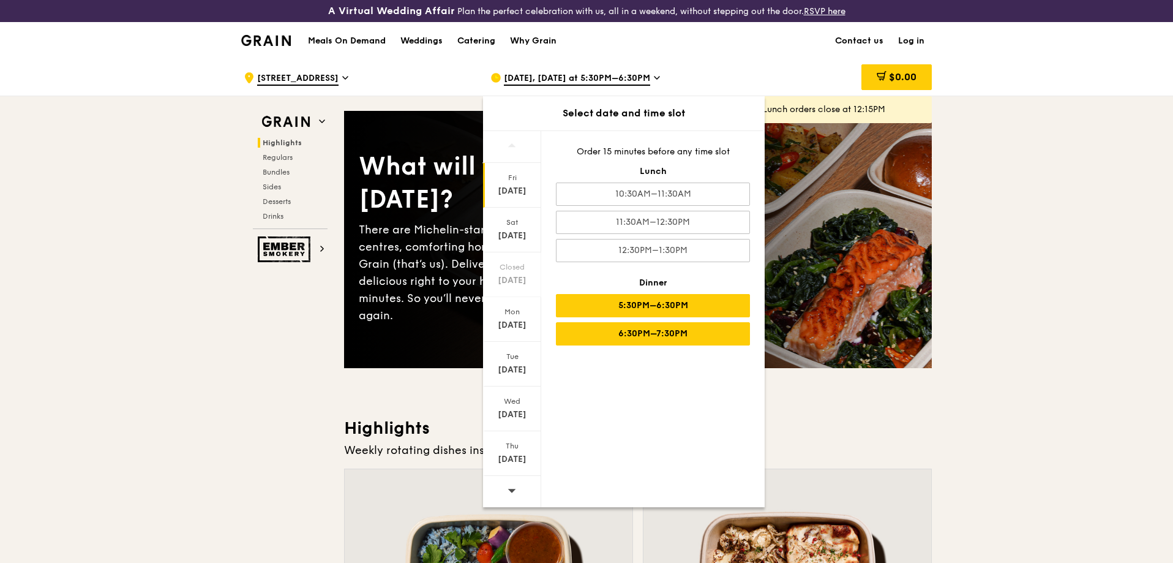  What do you see at coordinates (512, 178) in the screenshot?
I see `div: Fri` at bounding box center [512, 178].